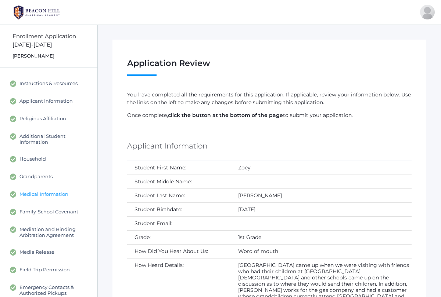 This screenshot has width=441, height=297. I want to click on span: Media Release, so click(37, 253).